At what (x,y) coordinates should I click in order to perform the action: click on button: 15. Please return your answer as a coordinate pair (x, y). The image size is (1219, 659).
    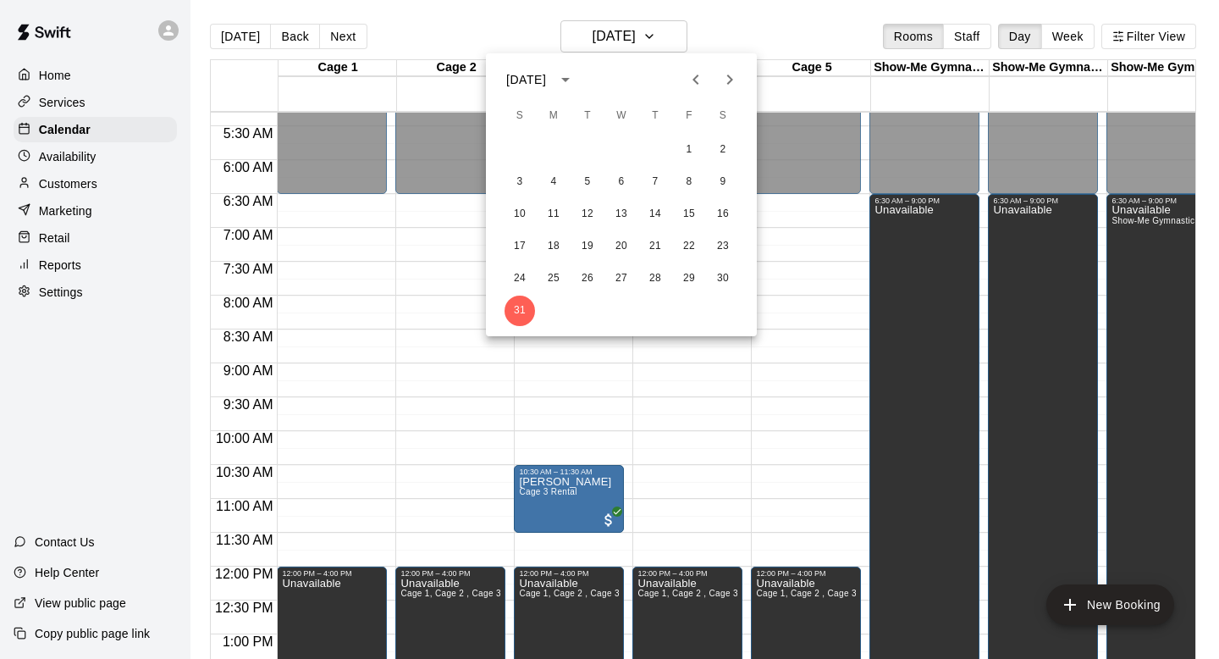
    Looking at the image, I should click on (689, 214).